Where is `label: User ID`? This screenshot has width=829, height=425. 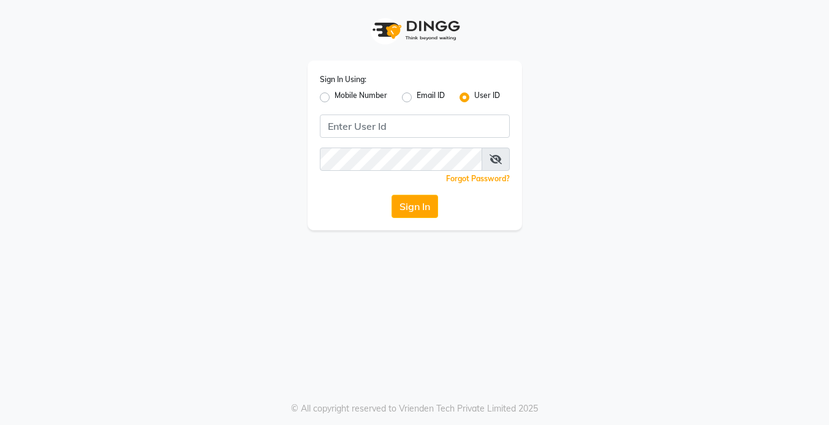 label: User ID is located at coordinates (487, 97).